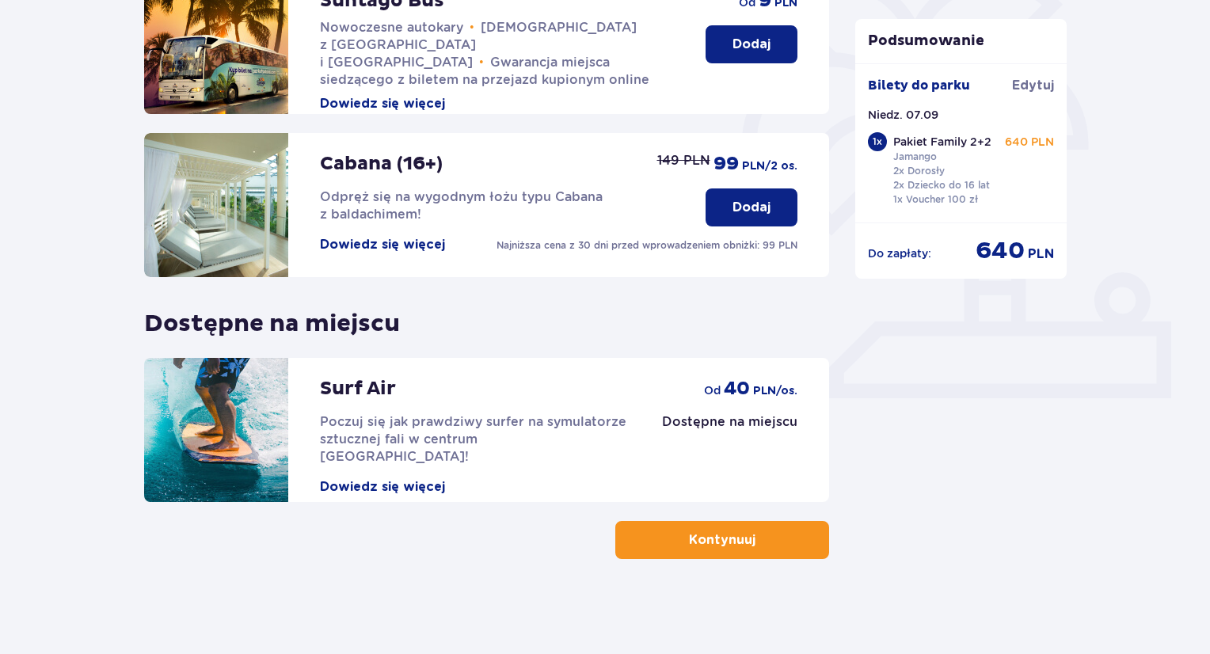 Image resolution: width=1210 pixels, height=654 pixels. I want to click on p: Jamango, so click(915, 157).